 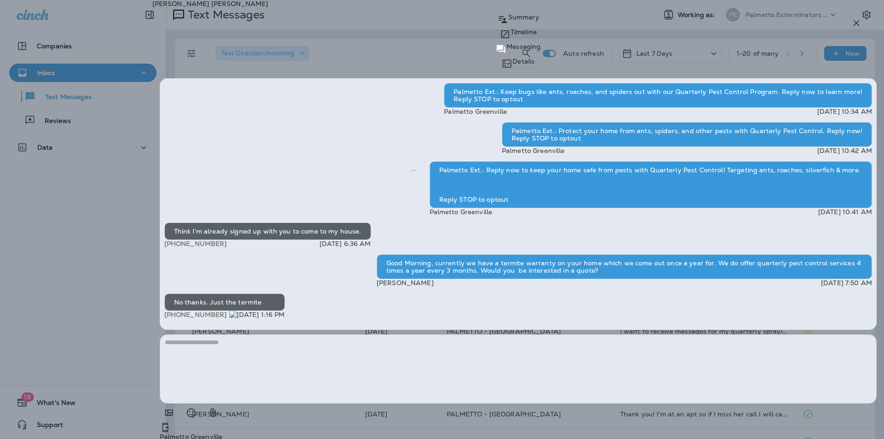 I want to click on button: Select an emoji, so click(x=191, y=412).